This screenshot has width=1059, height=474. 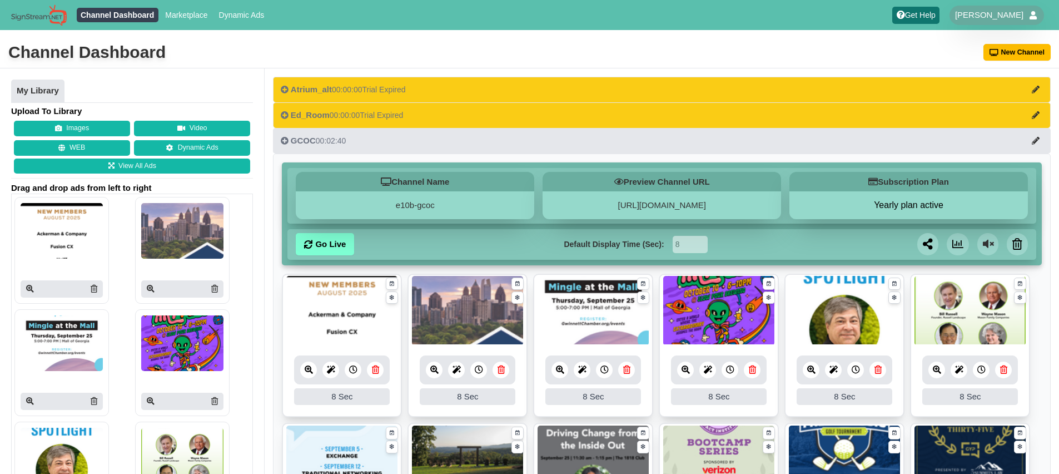 What do you see at coordinates (845, 310) in the screenshot?
I see `img: 2.113 mb` at bounding box center [845, 310].